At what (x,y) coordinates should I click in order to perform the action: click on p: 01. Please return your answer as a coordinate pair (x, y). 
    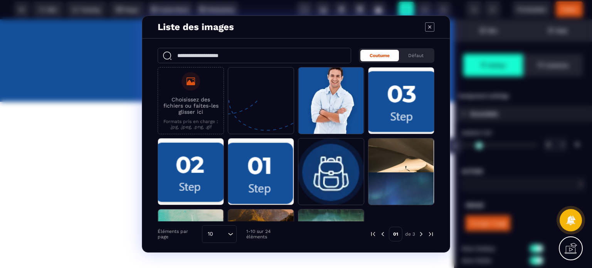
    Looking at the image, I should click on (395, 234).